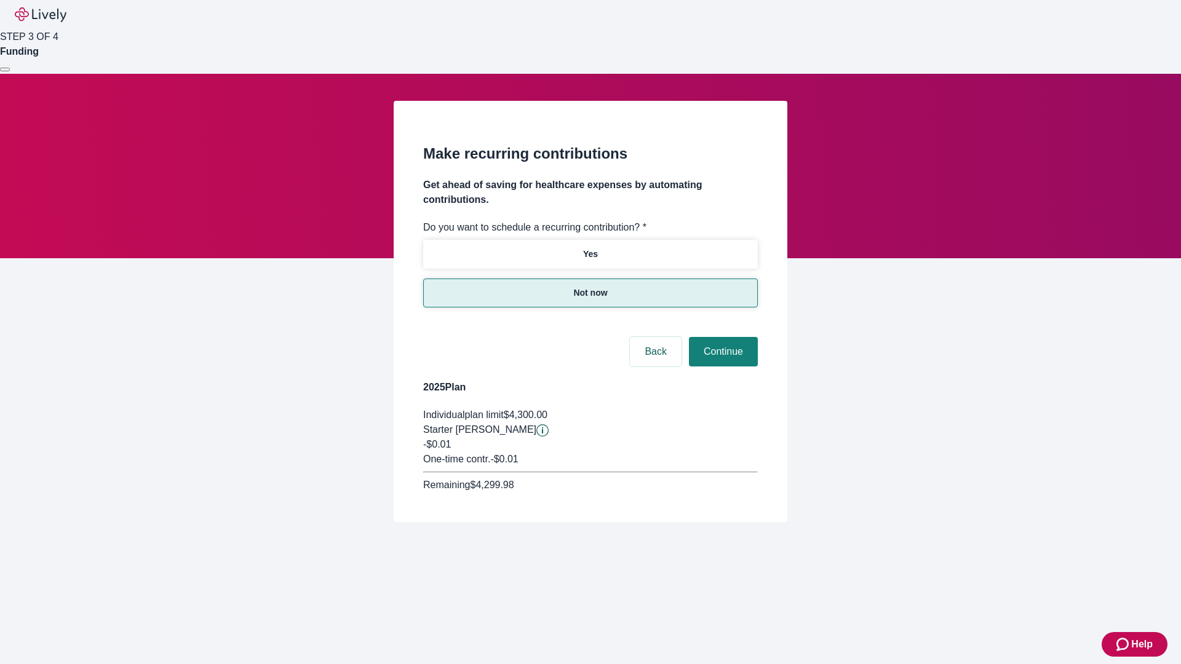  What do you see at coordinates (1124, 645) in the screenshot?
I see `svg: Zendesk support icon` at bounding box center [1124, 645].